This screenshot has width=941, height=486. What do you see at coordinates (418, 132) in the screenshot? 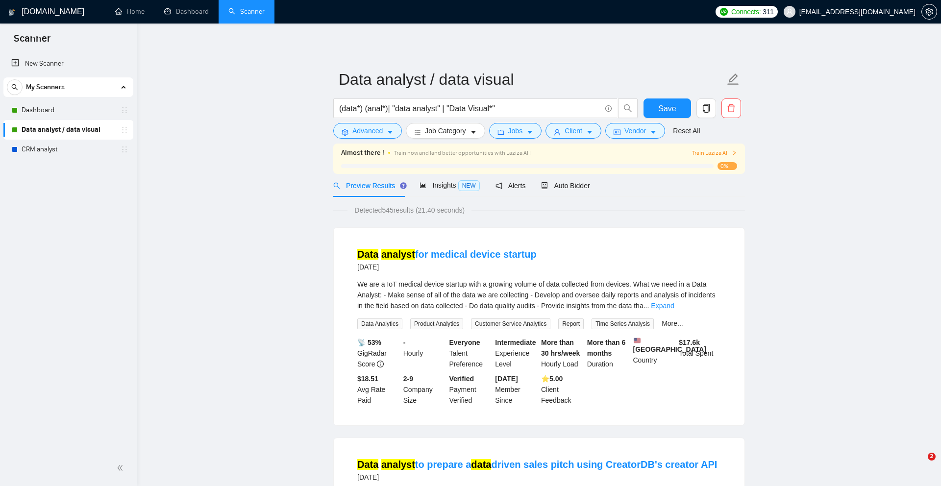
I see `span: bars` at bounding box center [418, 132].